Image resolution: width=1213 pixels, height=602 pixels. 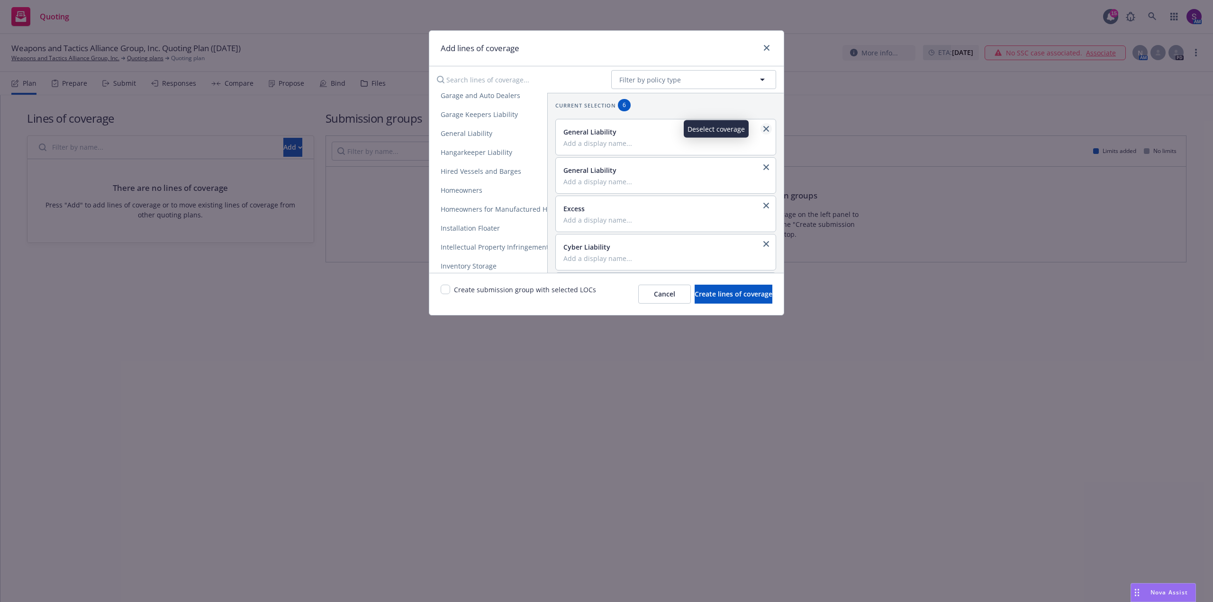 What do you see at coordinates (469, 266) in the screenshot?
I see `span: Inventory Storage` at bounding box center [469, 266].